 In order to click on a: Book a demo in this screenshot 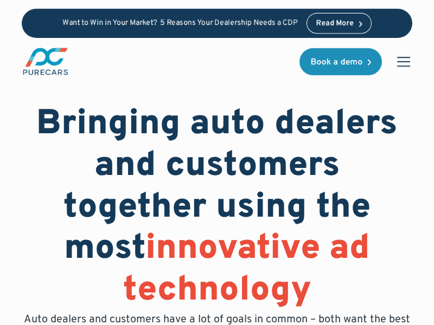, I will do `click(341, 62)`.